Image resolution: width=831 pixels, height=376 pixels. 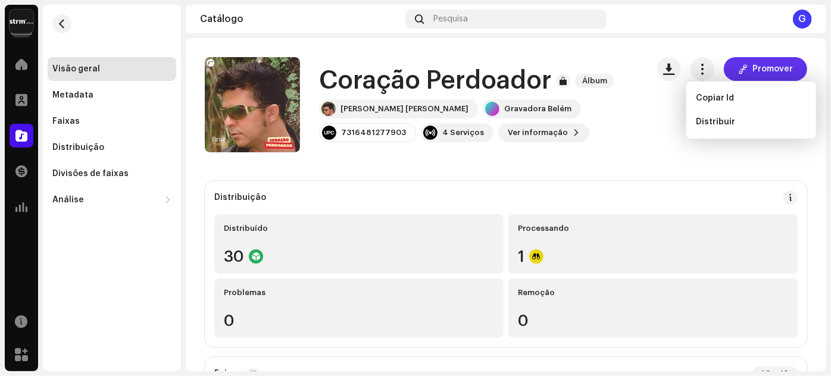 I want to click on div: 4 Serviços, so click(x=463, y=133).